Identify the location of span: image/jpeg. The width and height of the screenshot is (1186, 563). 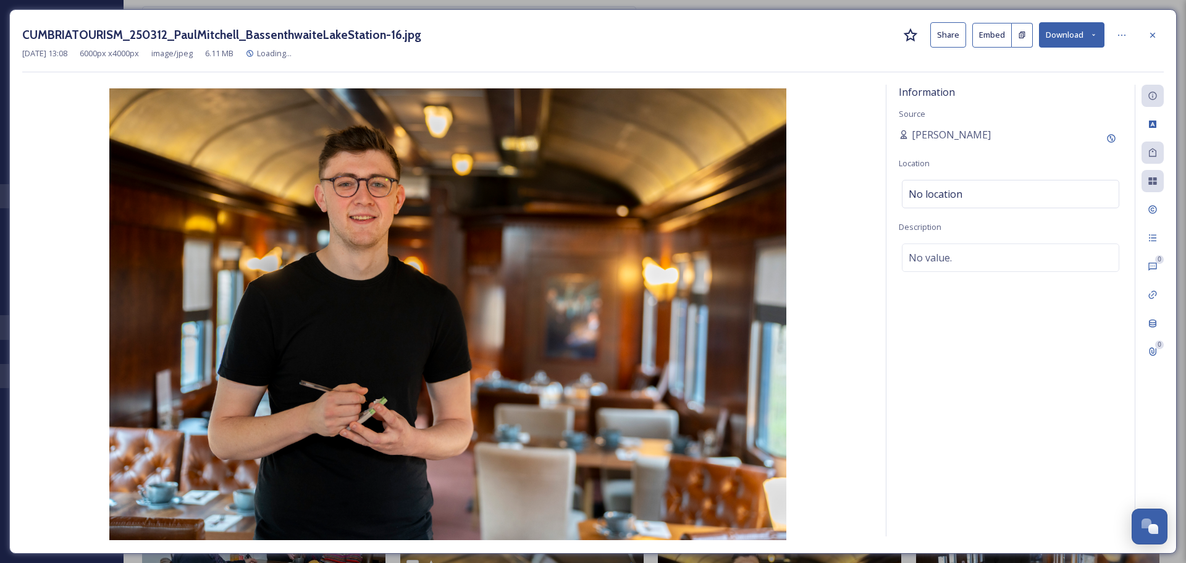
(172, 53).